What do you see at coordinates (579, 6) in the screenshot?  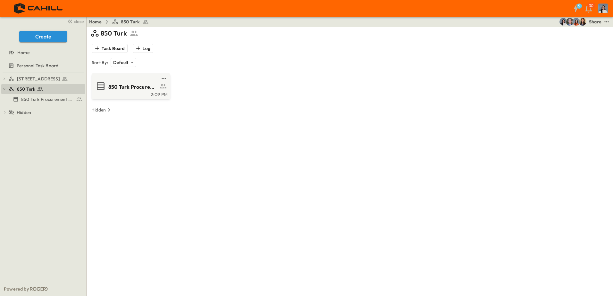 I see `h6: 5` at bounding box center [579, 6].